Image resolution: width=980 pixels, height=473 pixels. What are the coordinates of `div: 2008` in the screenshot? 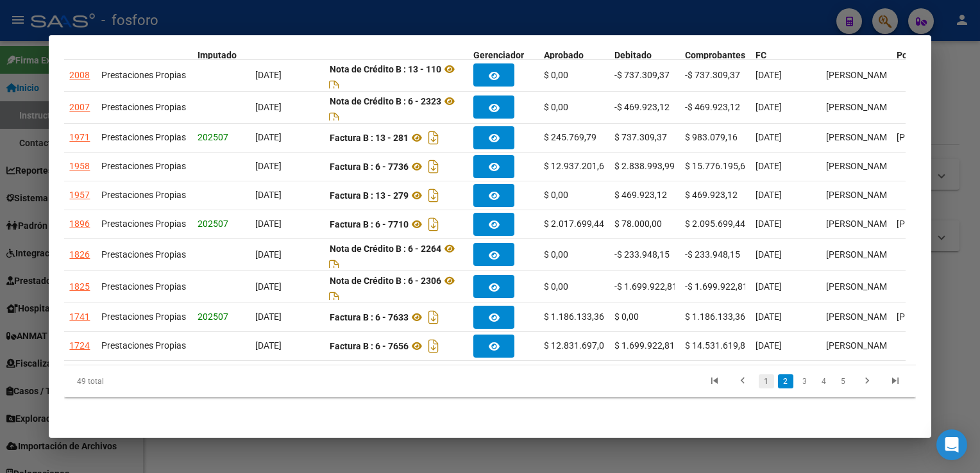 It's located at (80, 75).